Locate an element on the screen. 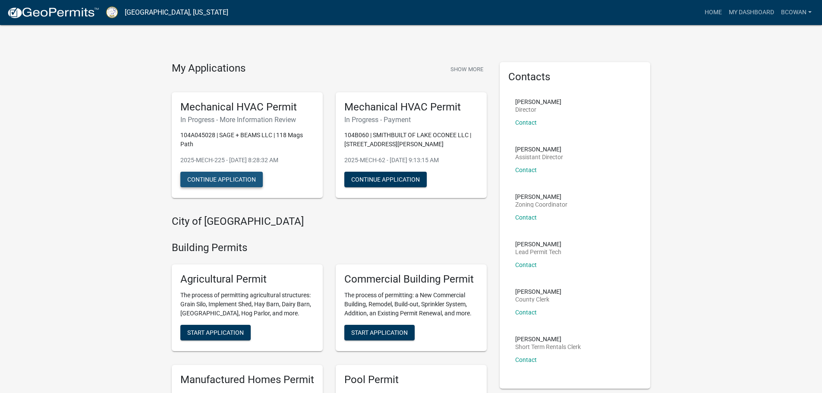 The height and width of the screenshot is (393, 822). a: bcowan is located at coordinates (796, 13).